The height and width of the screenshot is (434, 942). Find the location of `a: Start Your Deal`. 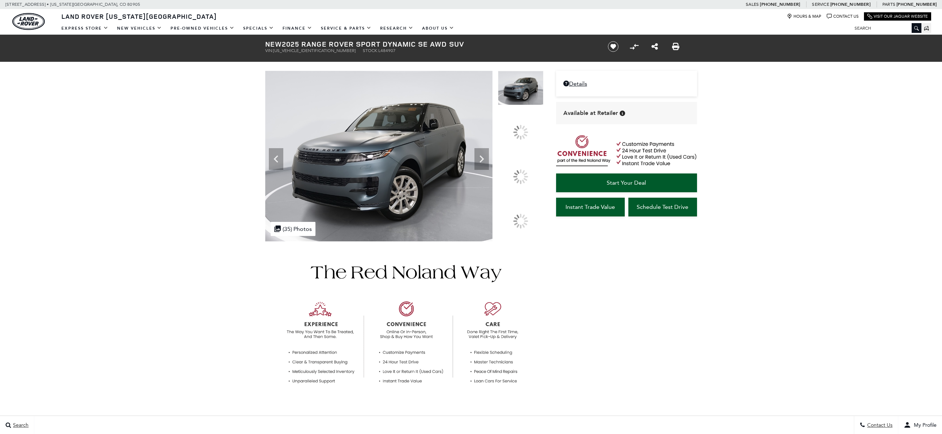

a: Start Your Deal is located at coordinates (626, 183).